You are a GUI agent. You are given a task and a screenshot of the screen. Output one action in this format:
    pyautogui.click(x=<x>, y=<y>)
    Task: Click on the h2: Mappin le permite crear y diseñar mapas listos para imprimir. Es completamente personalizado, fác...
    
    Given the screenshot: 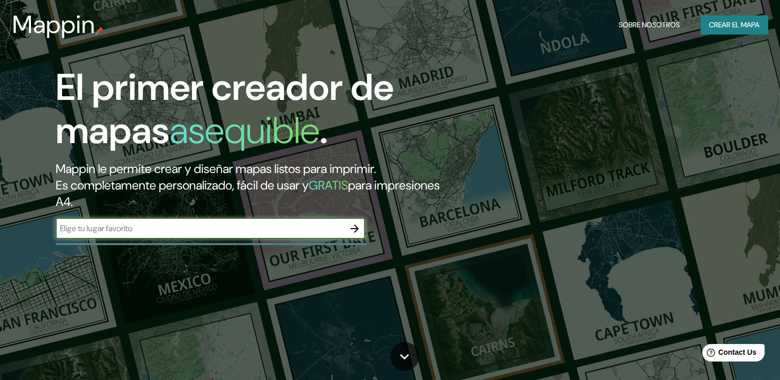 What is the action you would take?
    pyautogui.click(x=250, y=186)
    